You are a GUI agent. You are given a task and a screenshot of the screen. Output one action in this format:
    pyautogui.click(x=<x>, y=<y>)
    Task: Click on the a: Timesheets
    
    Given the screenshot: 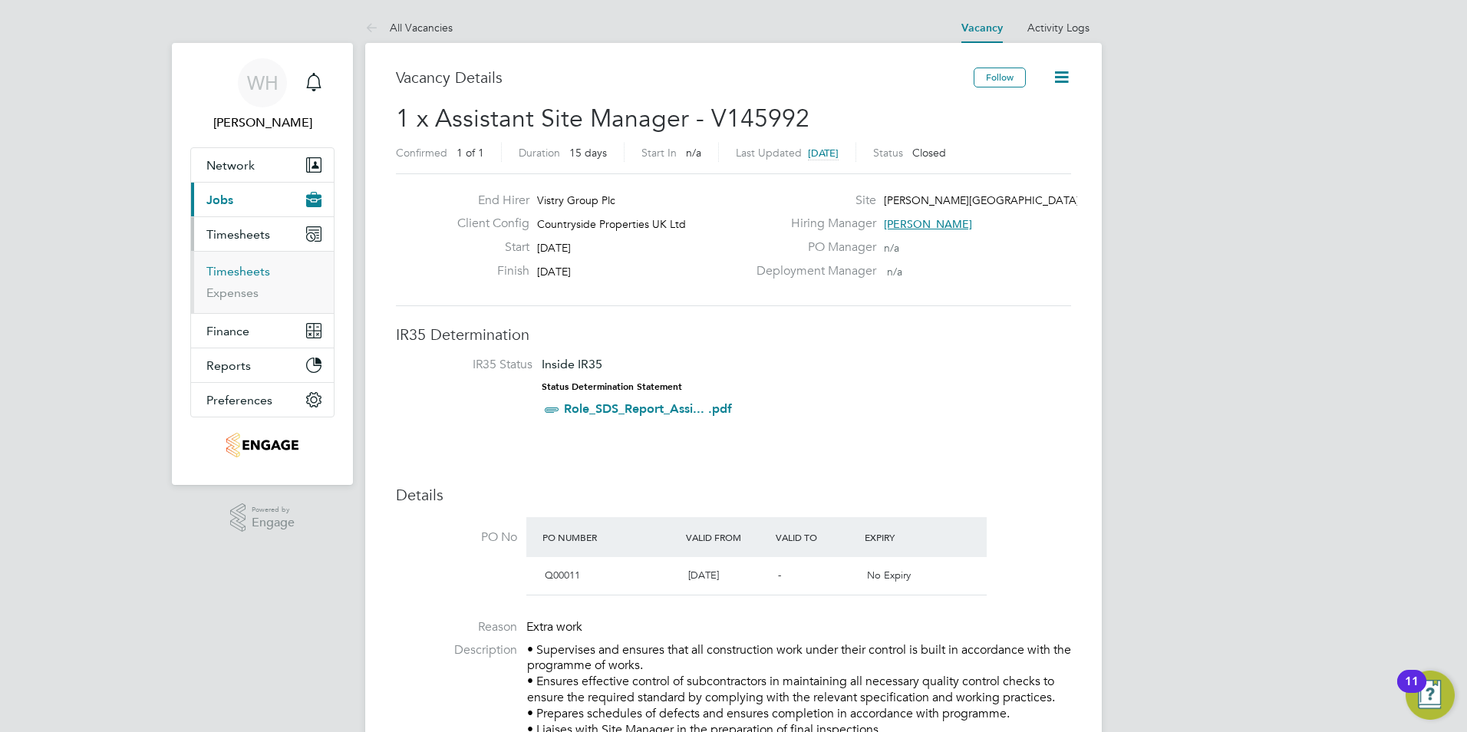 What is the action you would take?
    pyautogui.click(x=238, y=271)
    